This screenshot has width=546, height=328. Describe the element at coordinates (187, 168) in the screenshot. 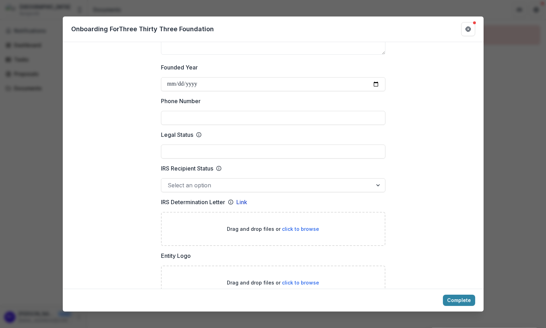

I see `p: IRS Recipient Status` at that location.